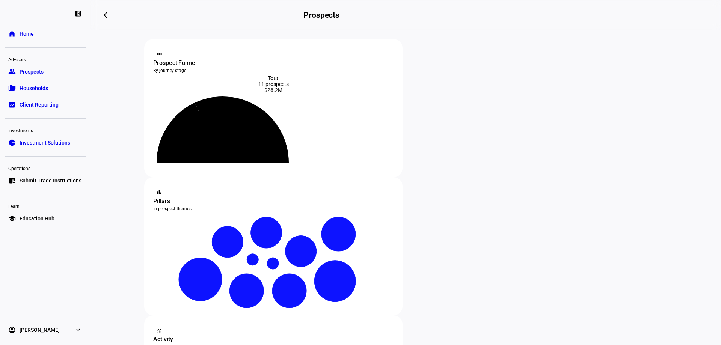  I want to click on eth-mat-symbol: account_circle, so click(12, 330).